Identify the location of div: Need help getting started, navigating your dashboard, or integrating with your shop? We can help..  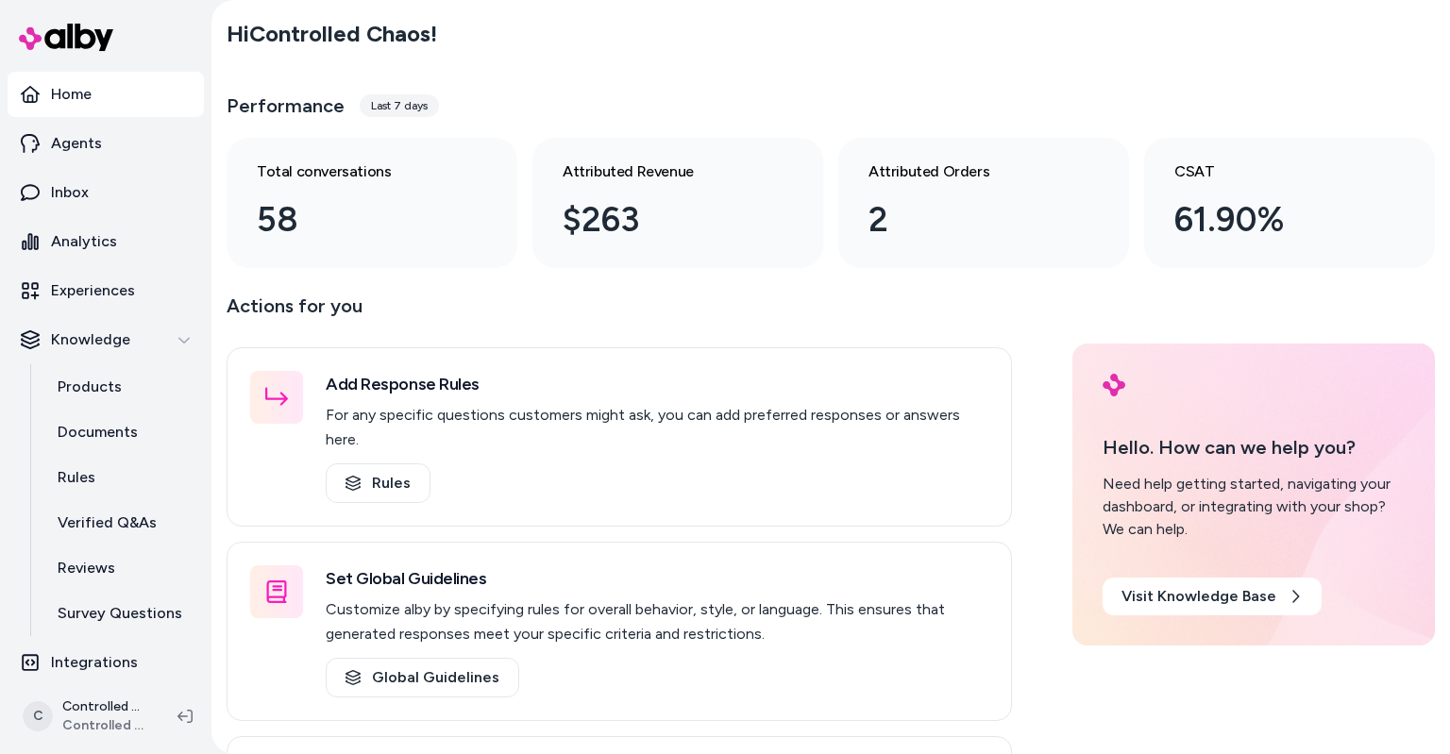
(1254, 507).